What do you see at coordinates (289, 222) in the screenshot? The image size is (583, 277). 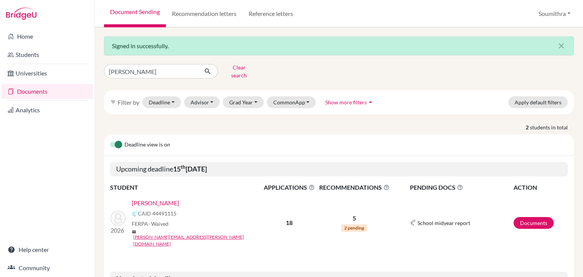 I see `b: 18` at bounding box center [289, 222].